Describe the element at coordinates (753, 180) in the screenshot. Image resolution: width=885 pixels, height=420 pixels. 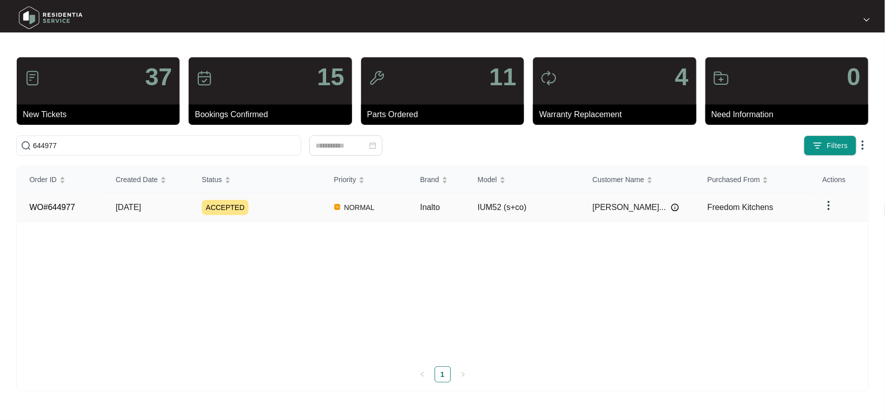
I see `th: Purchased From` at that location.